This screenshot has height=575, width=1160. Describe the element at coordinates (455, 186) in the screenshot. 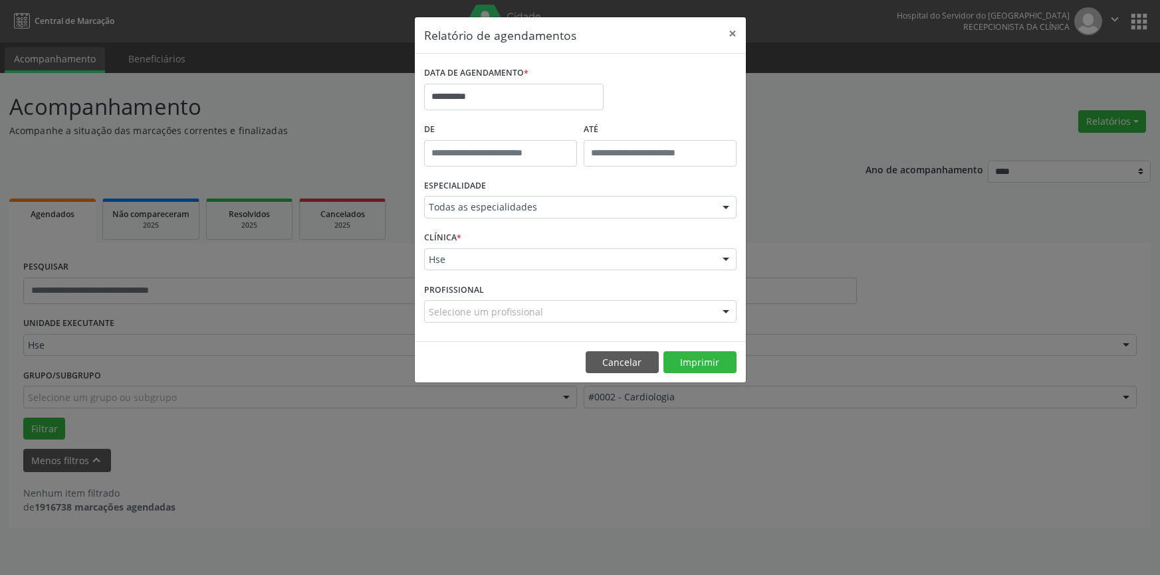

I see `label: ESPECIALIDADE` at that location.